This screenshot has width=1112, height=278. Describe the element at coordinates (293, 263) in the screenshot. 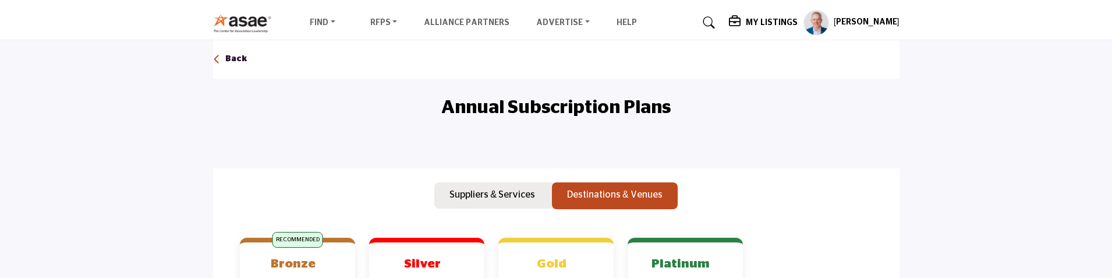

I see `b: Bronze` at that location.